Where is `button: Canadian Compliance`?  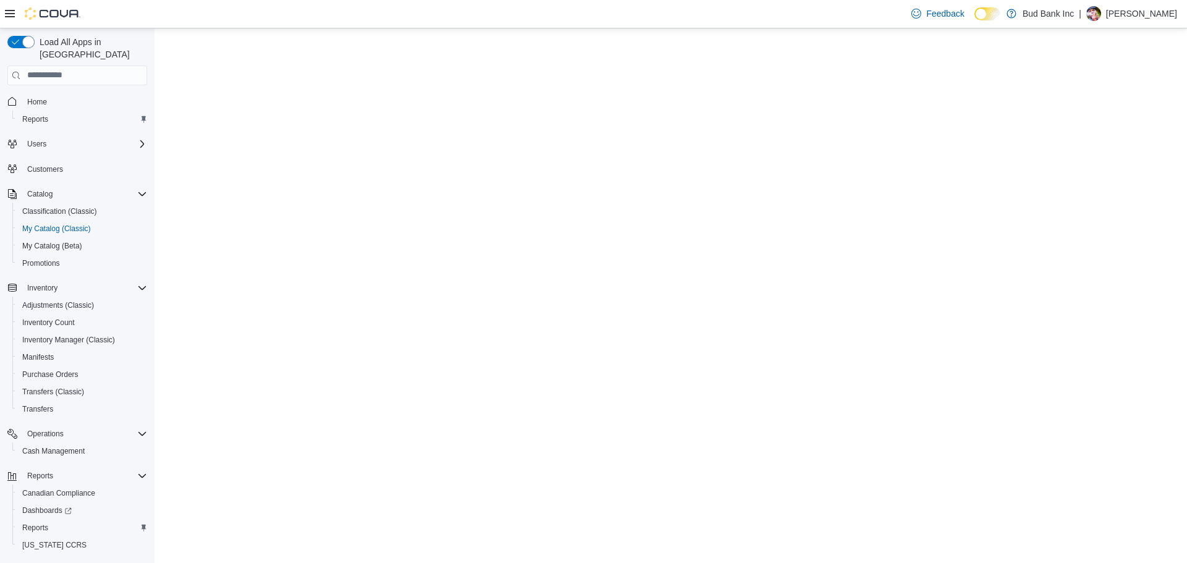 button: Canadian Compliance is located at coordinates (82, 494).